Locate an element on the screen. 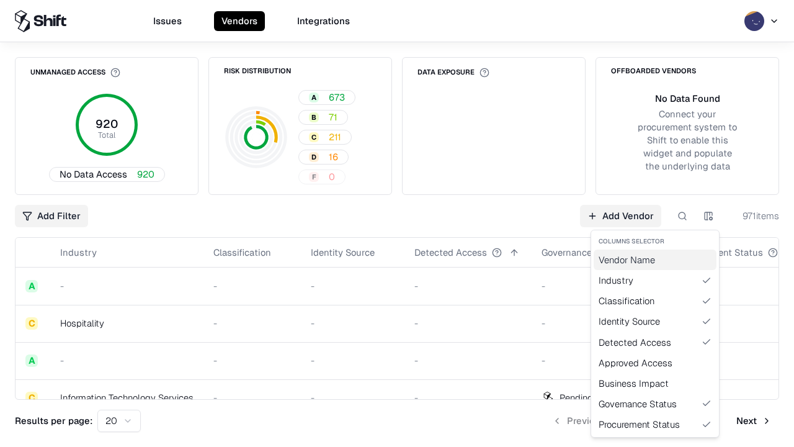 This screenshot has height=447, width=794. div: Vendor Name is located at coordinates (655, 259).